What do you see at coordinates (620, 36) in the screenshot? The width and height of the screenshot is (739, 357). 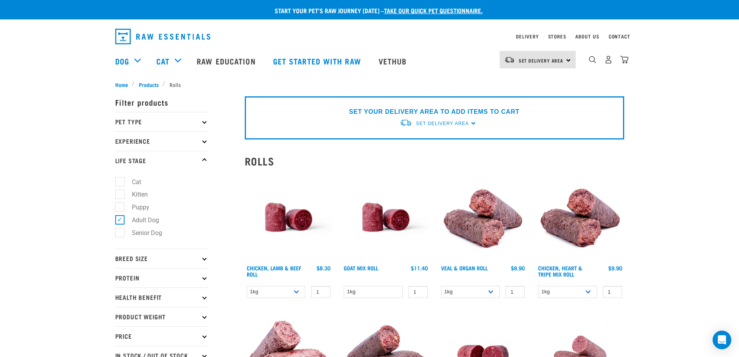 I see `a: Contact` at bounding box center [620, 36].